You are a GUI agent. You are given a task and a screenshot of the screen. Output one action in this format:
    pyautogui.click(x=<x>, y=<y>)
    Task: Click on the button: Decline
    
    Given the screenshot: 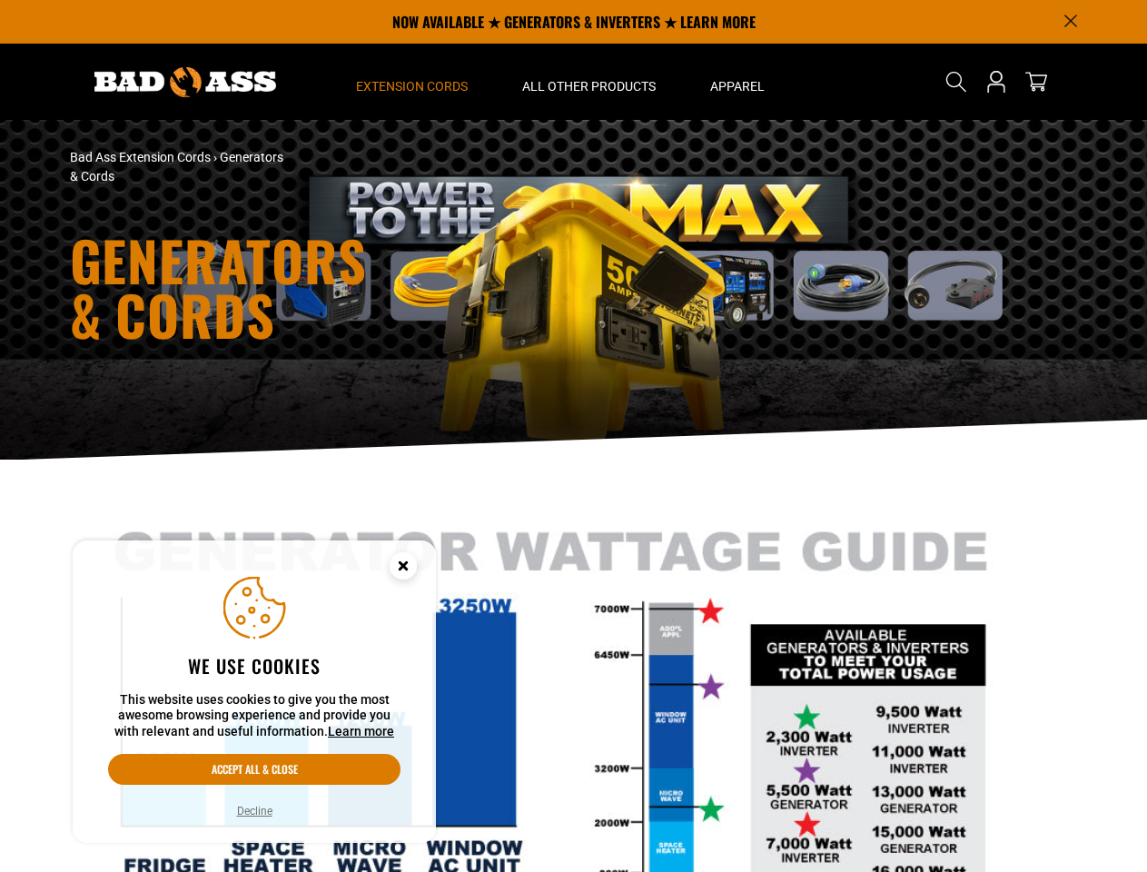 What is the action you would take?
    pyautogui.click(x=254, y=811)
    